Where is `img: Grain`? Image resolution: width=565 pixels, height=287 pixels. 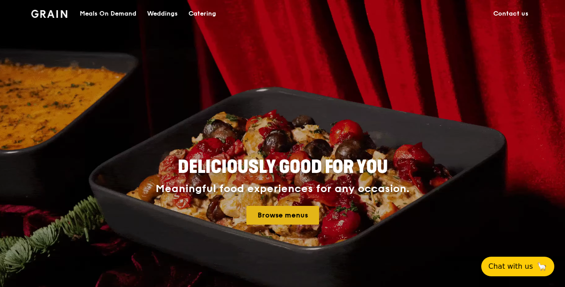
img: Grain is located at coordinates (49, 14).